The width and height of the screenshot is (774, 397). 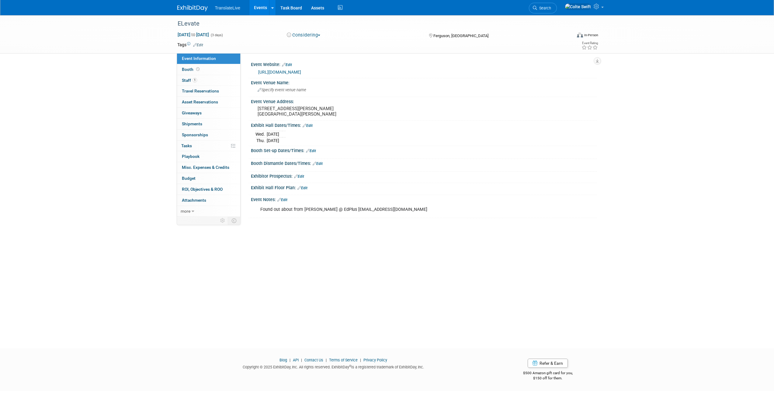 What do you see at coordinates (261, 134) in the screenshot?
I see `td: Wed.` at bounding box center [261, 134].